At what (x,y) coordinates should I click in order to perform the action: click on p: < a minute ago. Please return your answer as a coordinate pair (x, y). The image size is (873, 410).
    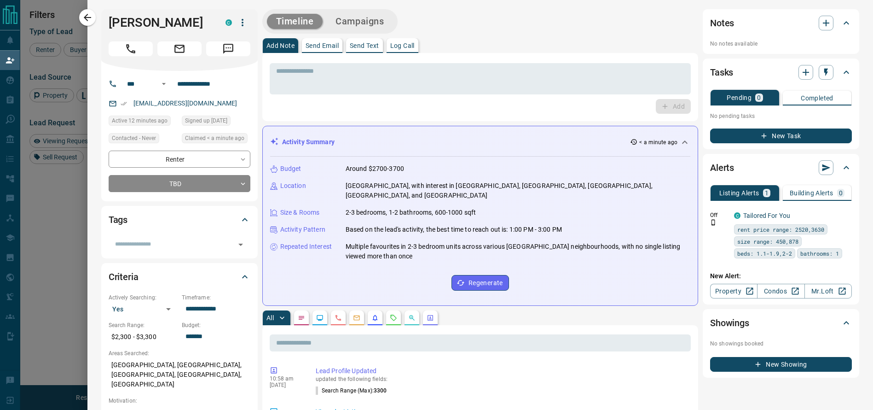
    Looking at the image, I should click on (658, 142).